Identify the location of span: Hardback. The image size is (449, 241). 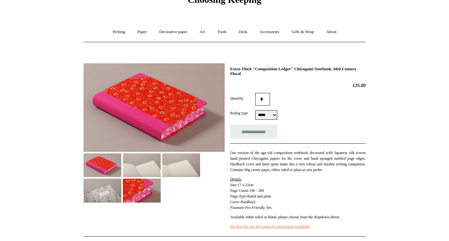
(248, 202).